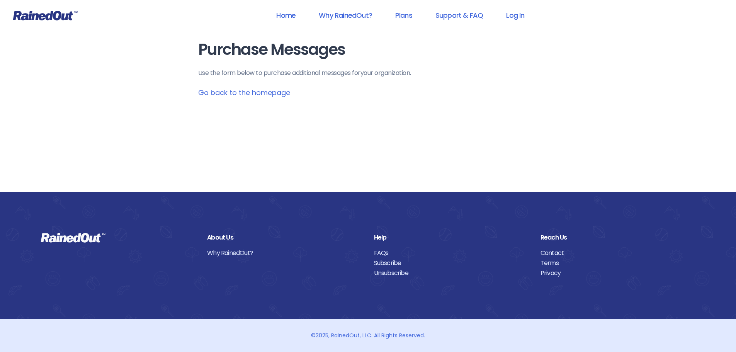 This screenshot has height=352, width=736. I want to click on a: Go back to the homepage, so click(244, 92).